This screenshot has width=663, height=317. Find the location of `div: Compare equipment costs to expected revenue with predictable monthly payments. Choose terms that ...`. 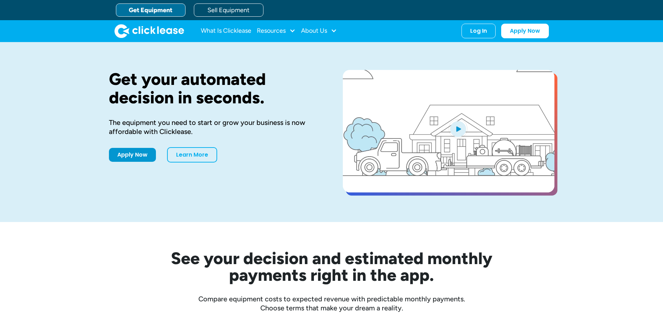

div: Compare equipment costs to expected revenue with predictable monthly payments. Choose terms that ... is located at coordinates (332, 303).